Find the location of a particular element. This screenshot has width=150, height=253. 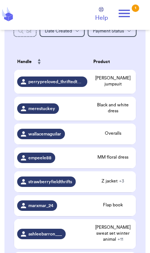

span: perrypreloved_thriftedthreads is located at coordinates (56, 82).